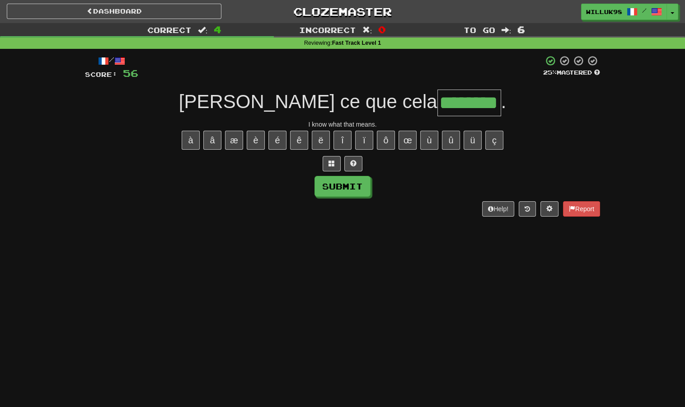 The width and height of the screenshot is (685, 407). What do you see at coordinates (451, 140) in the screenshot?
I see `button: û` at bounding box center [451, 140].